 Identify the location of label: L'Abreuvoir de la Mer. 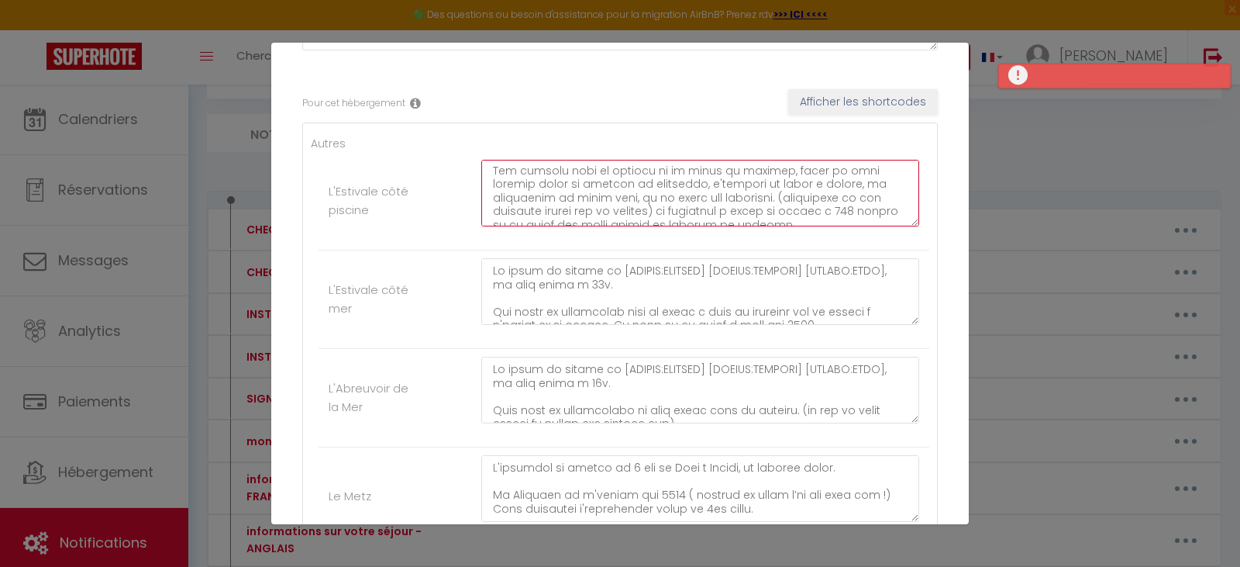
(369, 397).